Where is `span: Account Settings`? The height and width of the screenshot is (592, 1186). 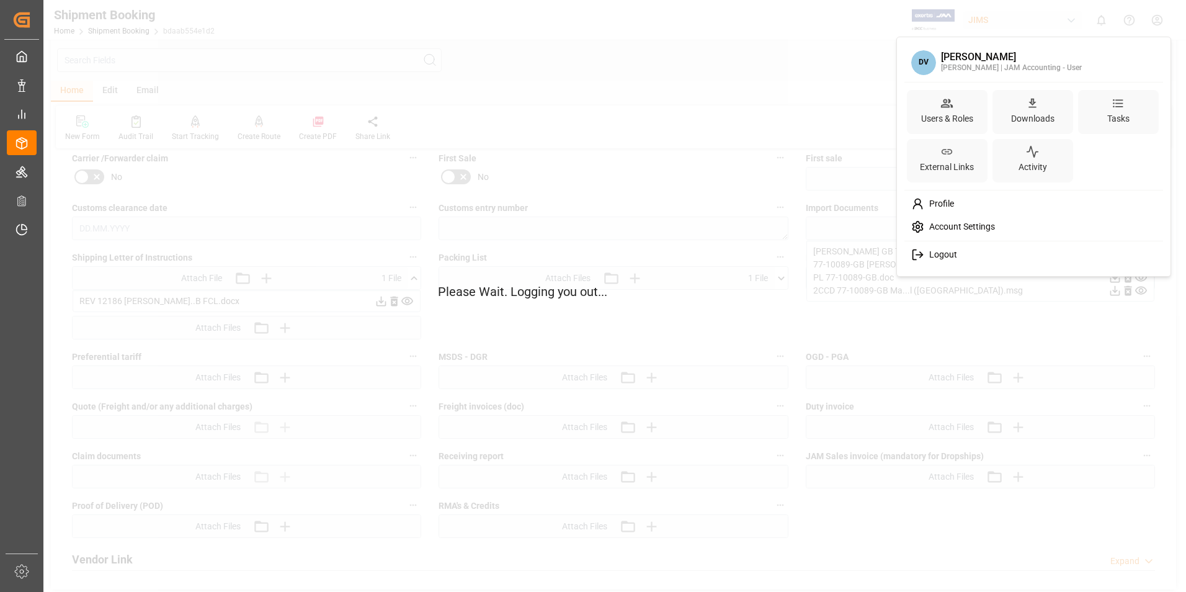
span: Account Settings is located at coordinates (959, 227).